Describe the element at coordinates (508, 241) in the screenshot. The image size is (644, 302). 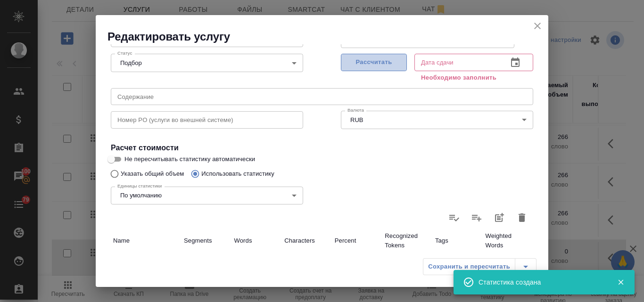
I see `p: Weighted Words` at that location.